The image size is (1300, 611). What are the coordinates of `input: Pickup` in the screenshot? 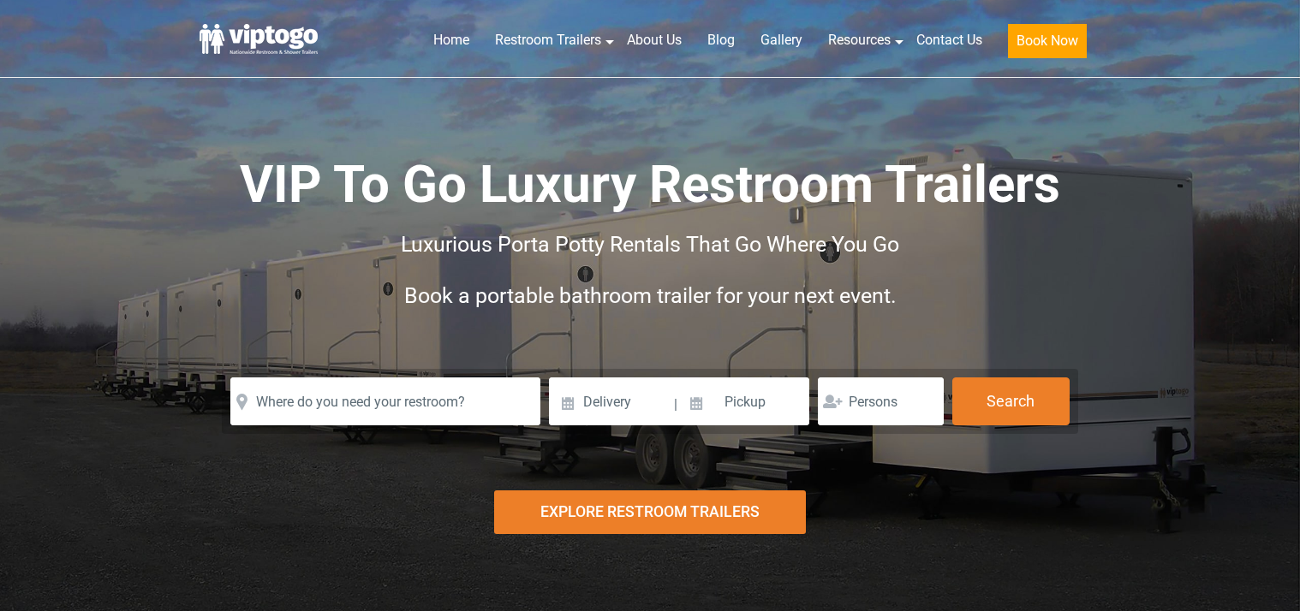 It's located at (744, 402).